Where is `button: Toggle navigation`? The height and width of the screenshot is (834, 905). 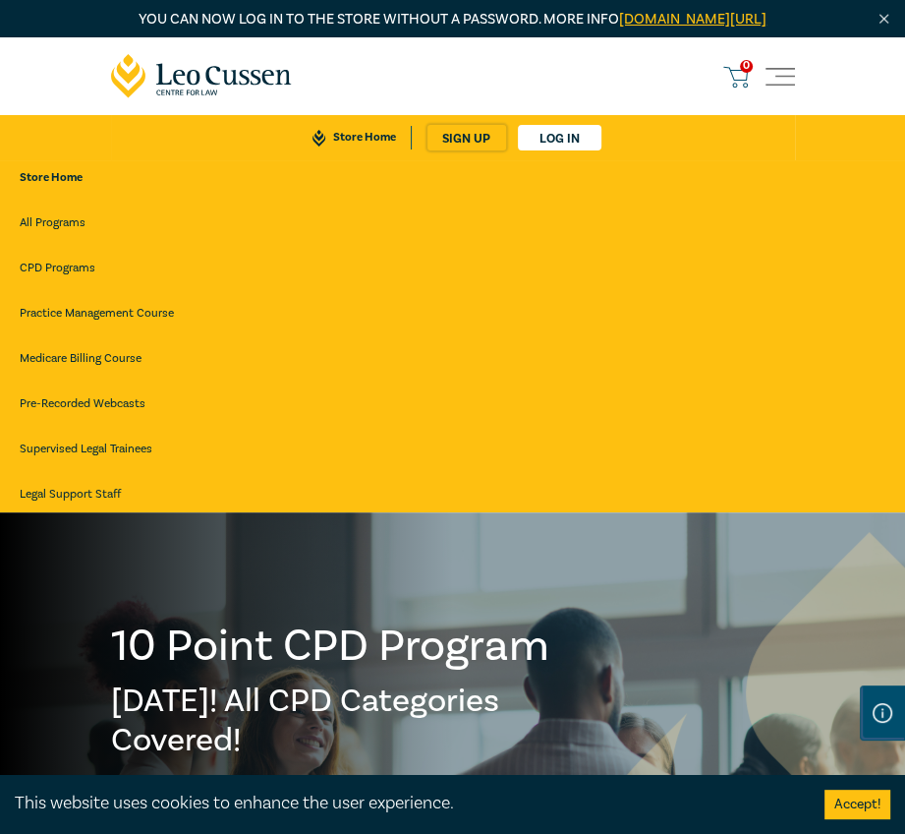
button: Toggle navigation is located at coordinates (781, 77).